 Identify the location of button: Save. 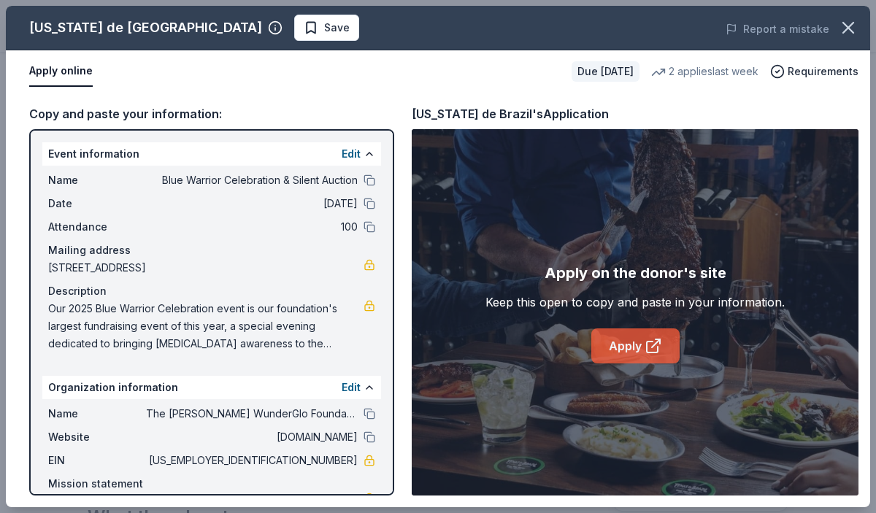
(326, 28).